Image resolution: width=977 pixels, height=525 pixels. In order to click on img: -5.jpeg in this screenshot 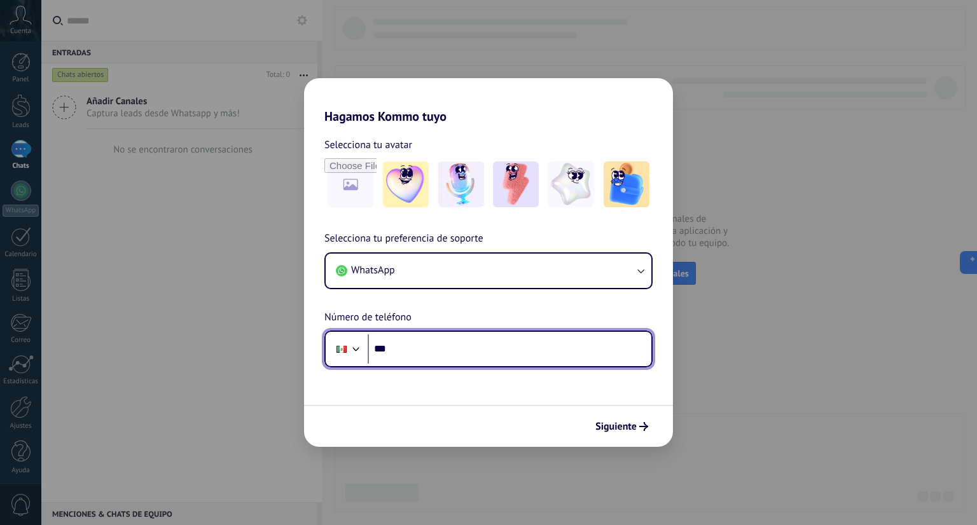, I will do `click(626, 184)`.